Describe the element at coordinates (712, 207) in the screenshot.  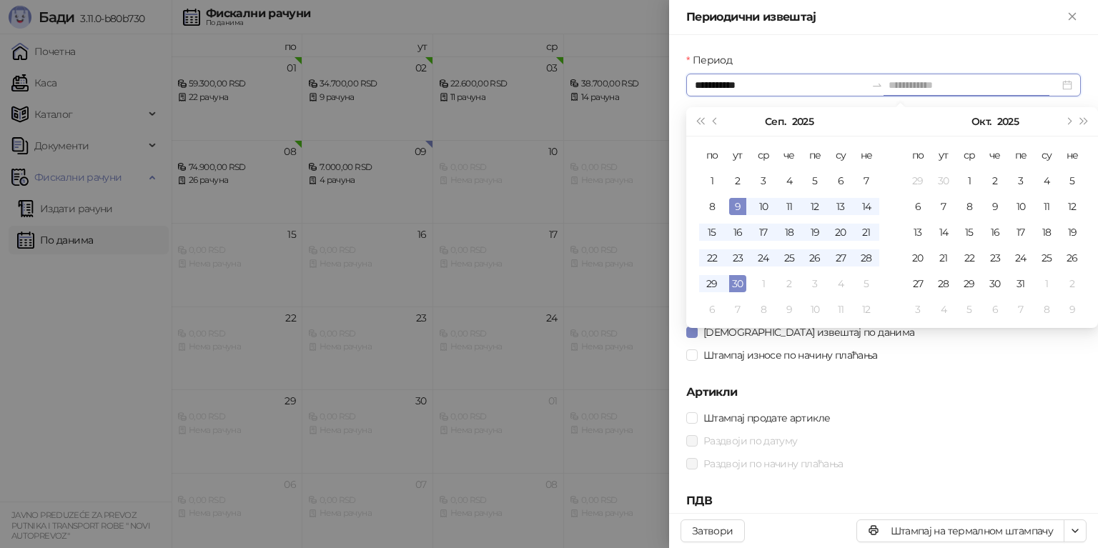
I see `td: 2025-09-08` at that location.